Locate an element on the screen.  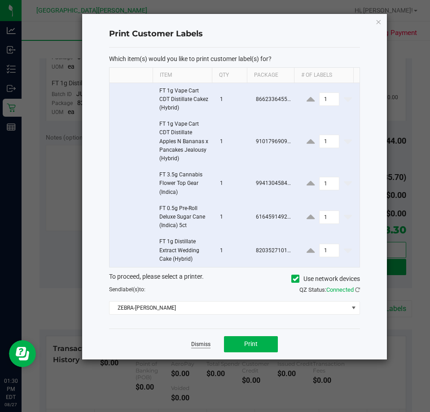
button: Print is located at coordinates (251, 344).